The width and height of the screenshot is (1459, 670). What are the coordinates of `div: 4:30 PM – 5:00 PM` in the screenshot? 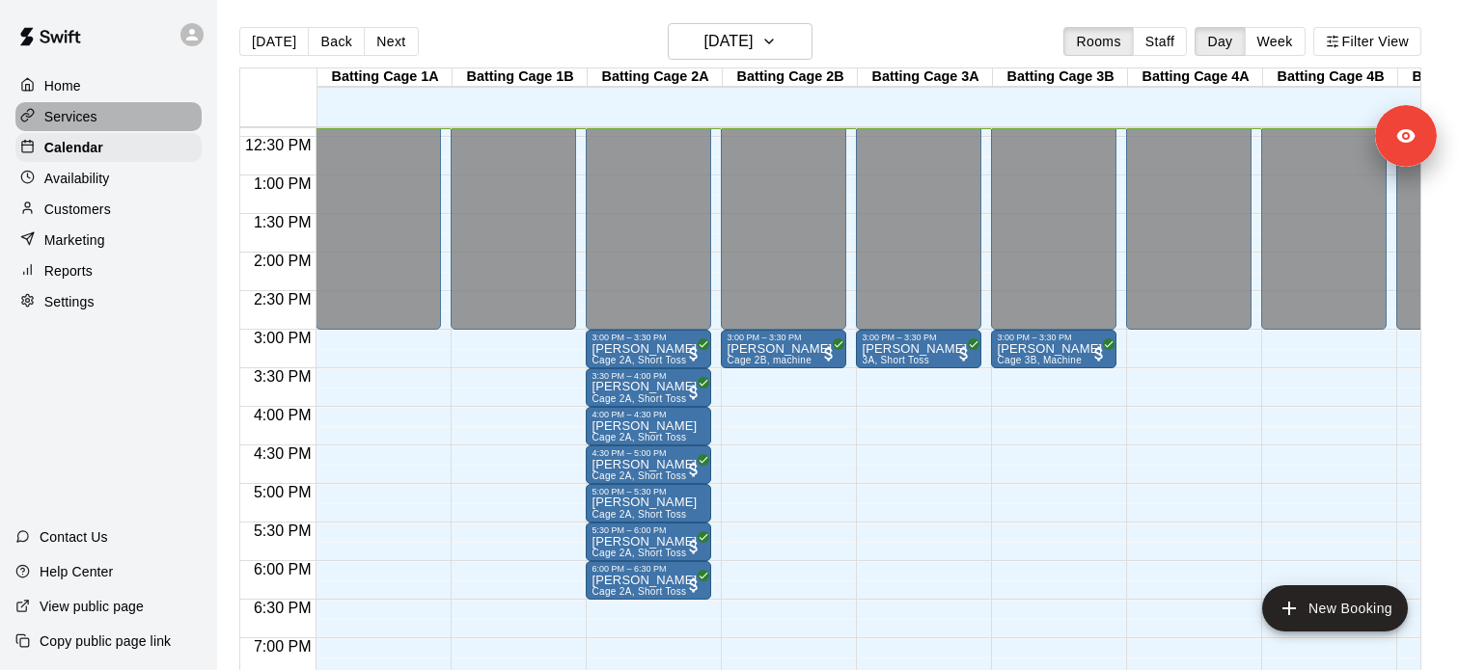 It's located at (648, 453).